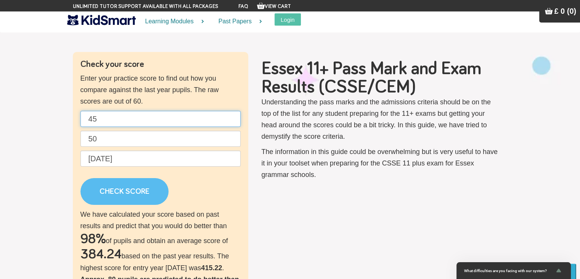 This screenshot has height=279, width=580. What do you see at coordinates (161, 158) in the screenshot?
I see `input: Date of birth (d/m/y) e.g. 27/12/2007` at bounding box center [161, 158].